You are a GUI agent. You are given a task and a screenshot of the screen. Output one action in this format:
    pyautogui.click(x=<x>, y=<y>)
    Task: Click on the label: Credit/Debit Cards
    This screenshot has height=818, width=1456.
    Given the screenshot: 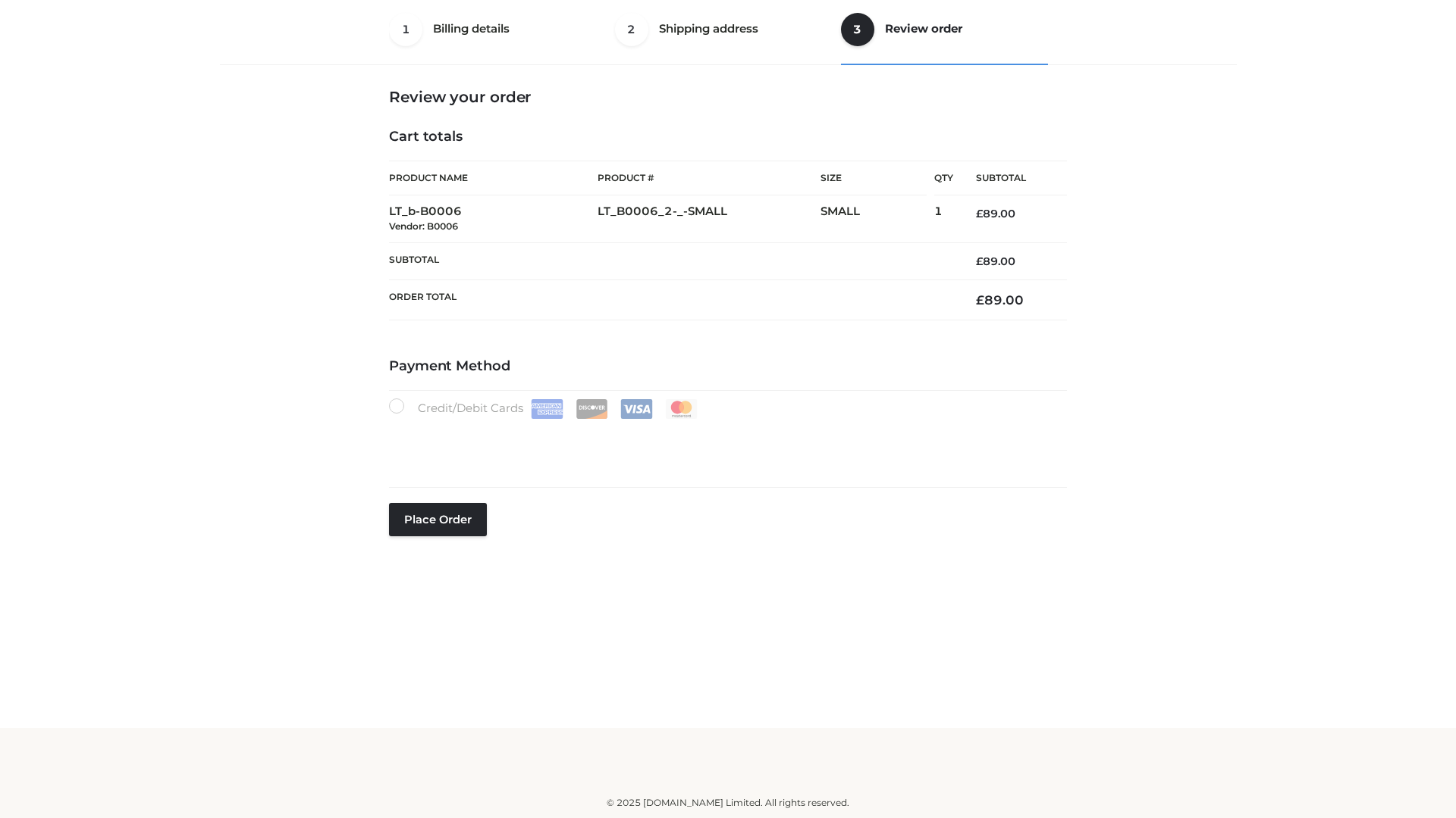 What is the action you would take?
    pyautogui.click(x=544, y=409)
    